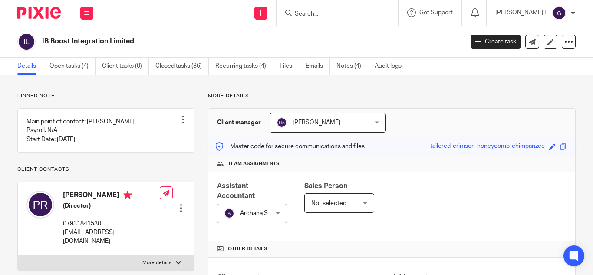  What do you see at coordinates (254, 213) in the screenshot?
I see `span: Archana S` at bounding box center [254, 213].